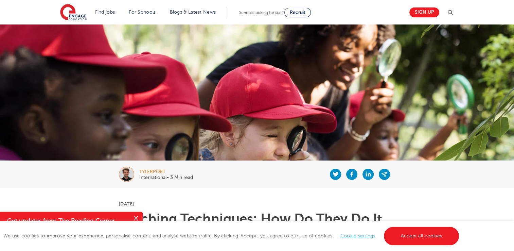 The image size is (514, 251). I want to click on a: For Schools, so click(142, 12).